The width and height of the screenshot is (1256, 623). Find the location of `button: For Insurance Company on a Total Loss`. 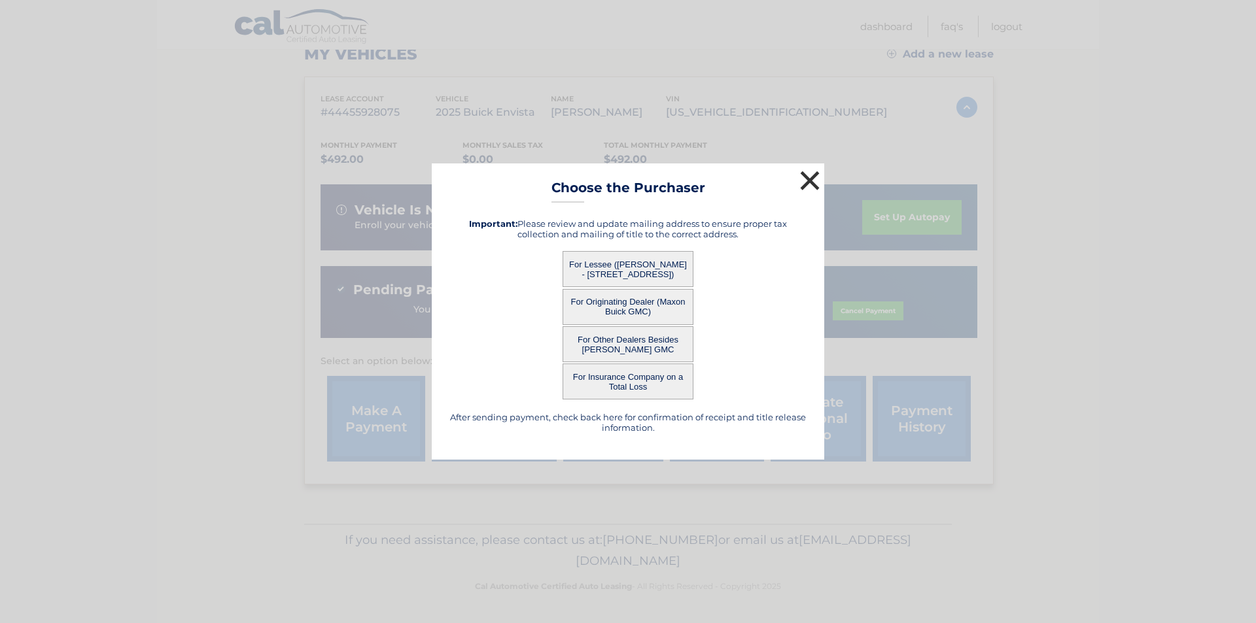

button: For Insurance Company on a Total Loss is located at coordinates (628, 381).